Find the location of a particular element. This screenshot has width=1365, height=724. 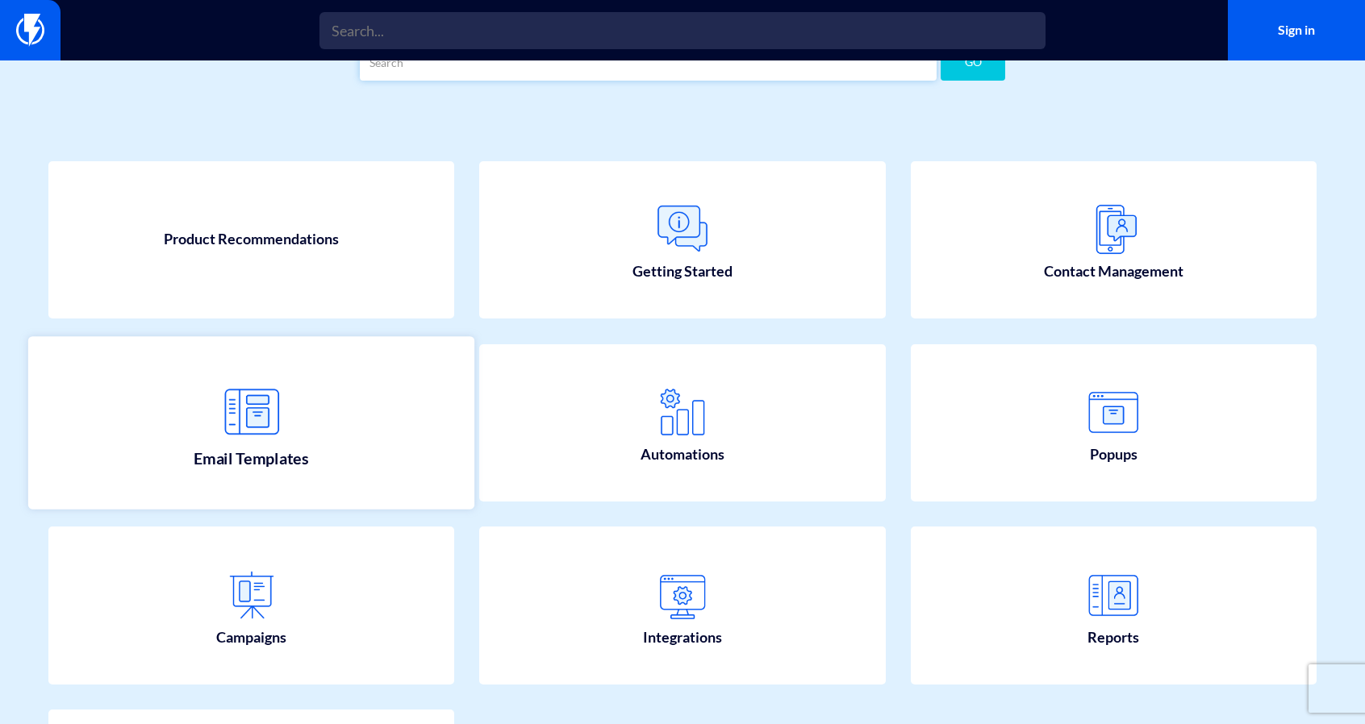

span: Email Templates is located at coordinates (251, 458).